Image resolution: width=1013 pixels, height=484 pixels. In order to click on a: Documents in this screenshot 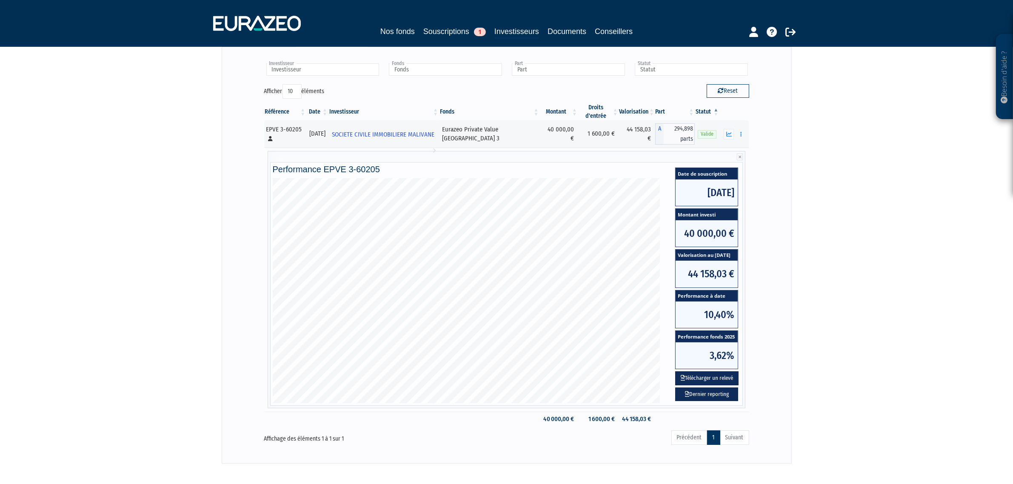, I will do `click(567, 31)`.